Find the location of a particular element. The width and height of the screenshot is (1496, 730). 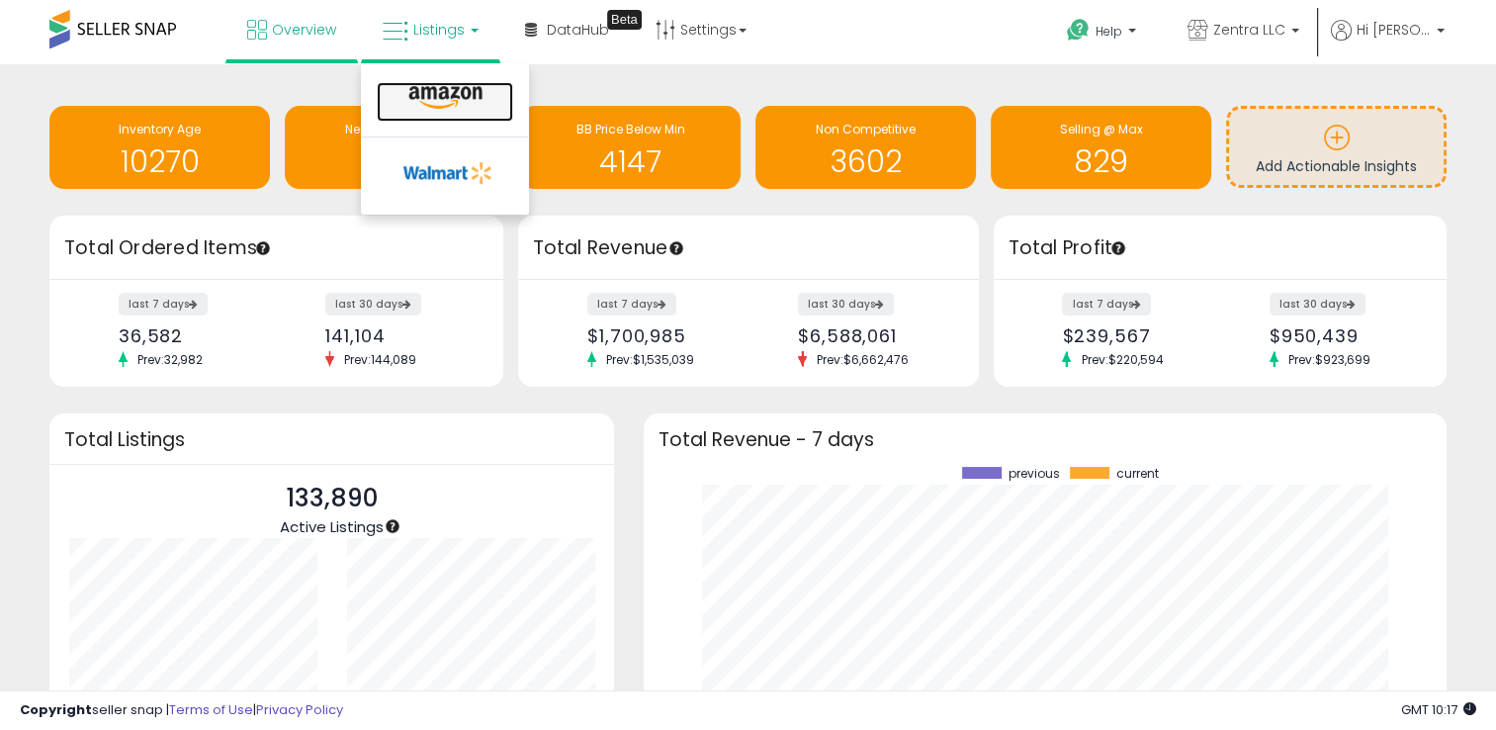

span: Selling @ Max is located at coordinates (1101, 129).